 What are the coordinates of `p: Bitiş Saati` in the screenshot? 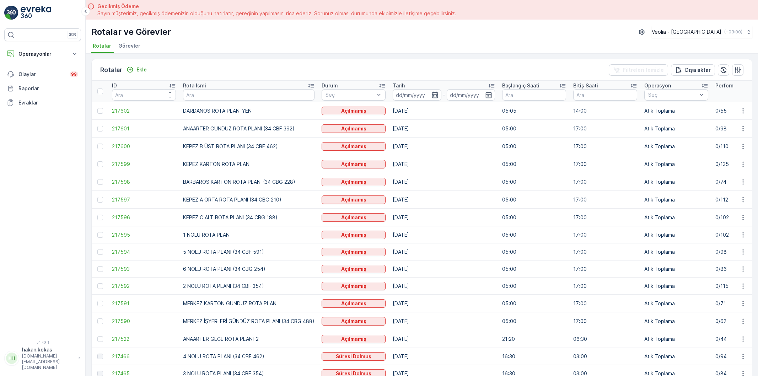 It's located at (585, 86).